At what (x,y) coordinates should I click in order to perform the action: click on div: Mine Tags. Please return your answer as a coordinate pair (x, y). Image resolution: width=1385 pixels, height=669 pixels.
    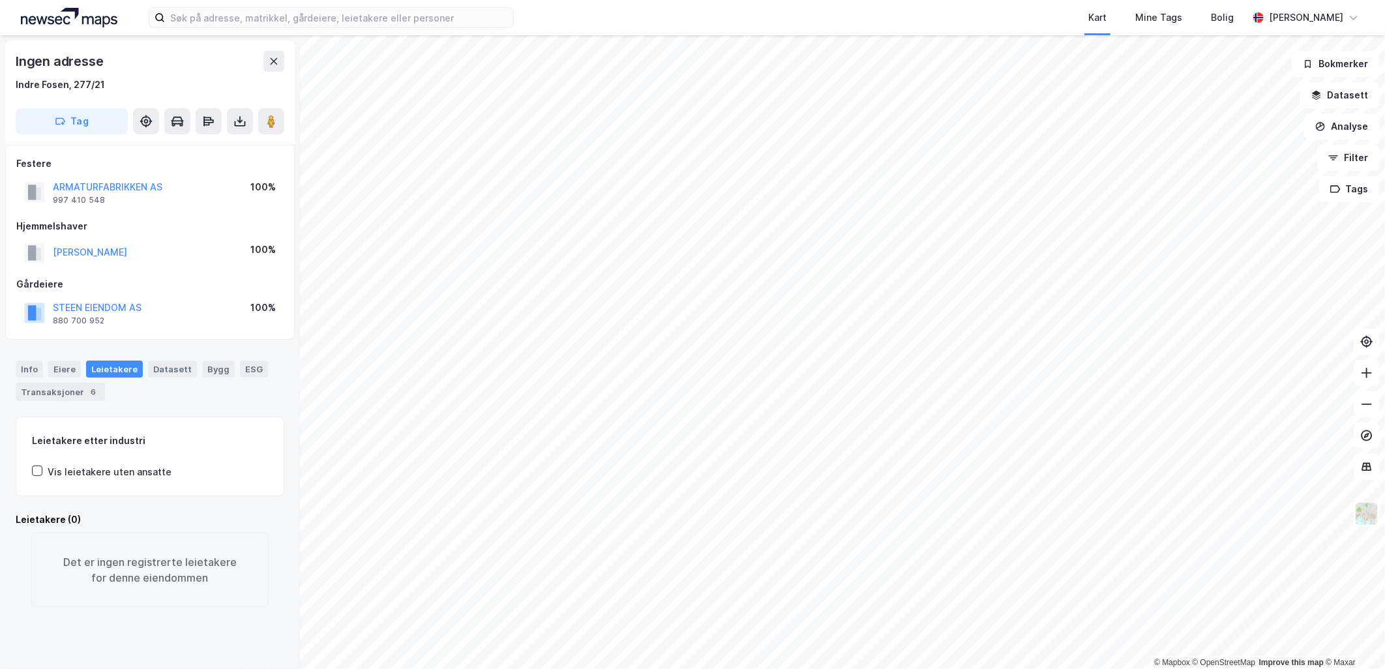
    Looking at the image, I should click on (1158, 18).